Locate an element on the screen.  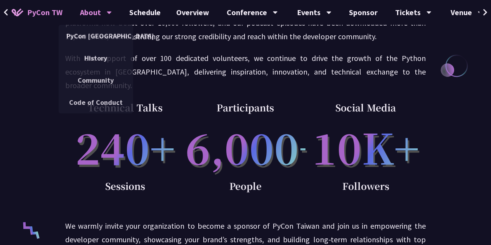
p: 10K+ is located at coordinates (365, 147).